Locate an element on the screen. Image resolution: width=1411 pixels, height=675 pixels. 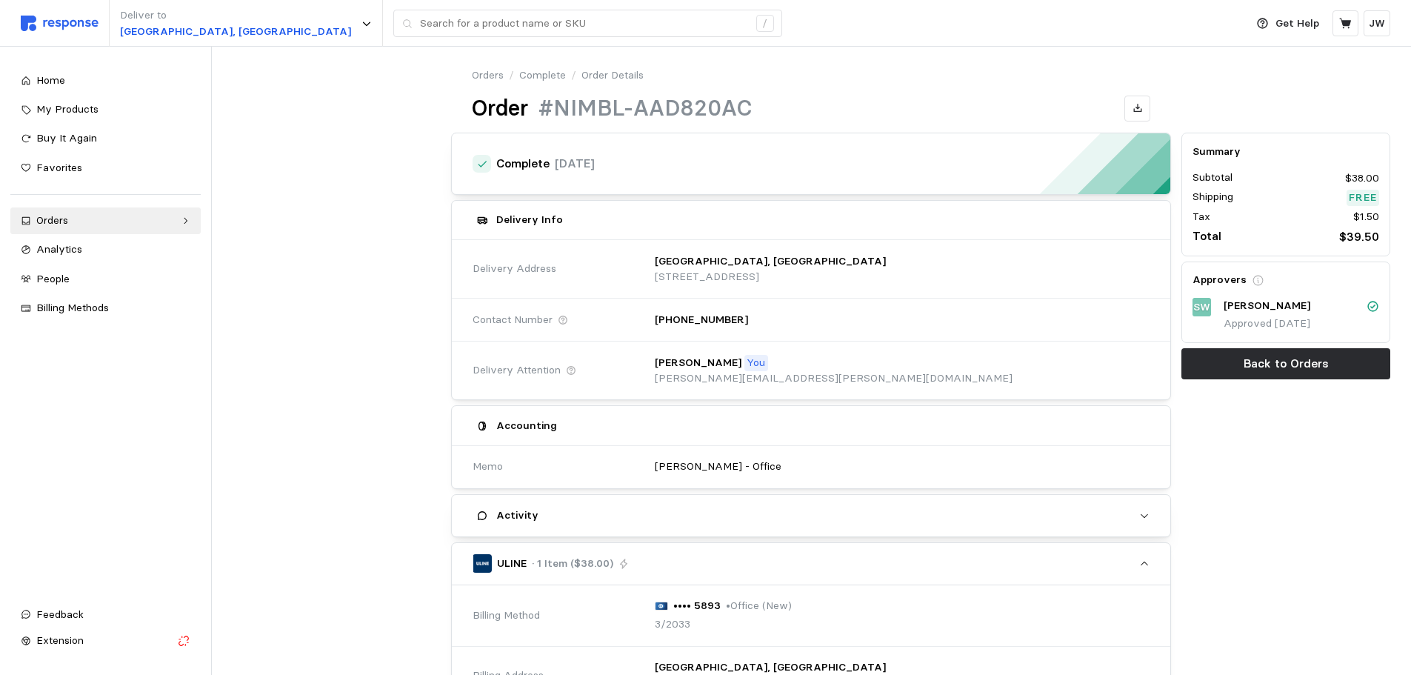
h4: Complete is located at coordinates (523, 164).